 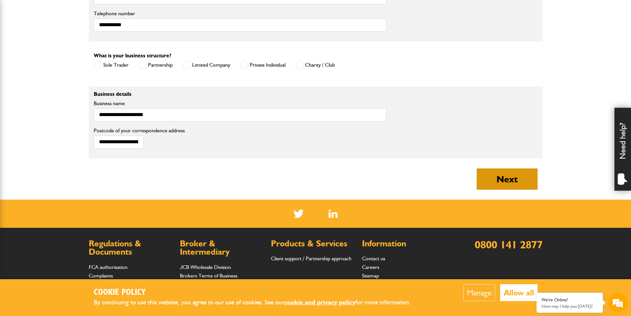 What do you see at coordinates (333, 213) in the screenshot?
I see `img: Linked In` at bounding box center [333, 213].